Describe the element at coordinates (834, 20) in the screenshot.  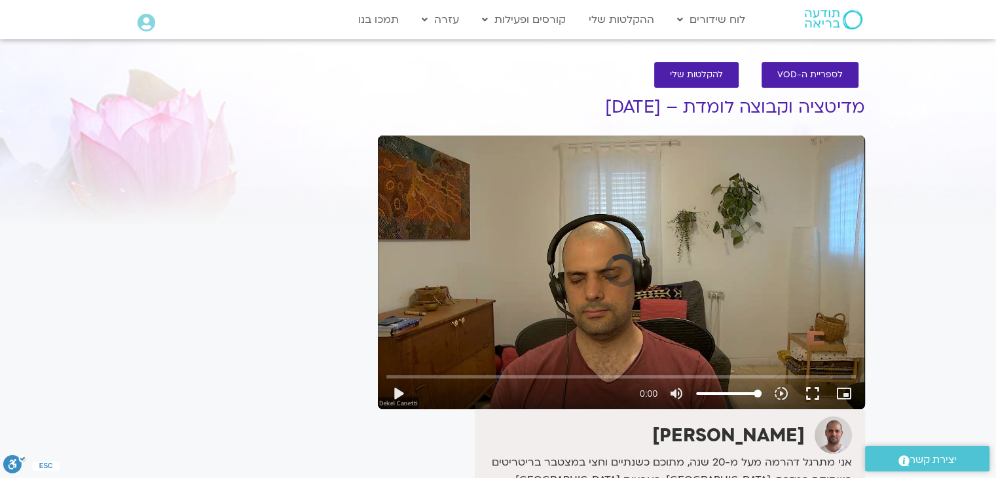
I see `img: תודעה בריאה` at that location.